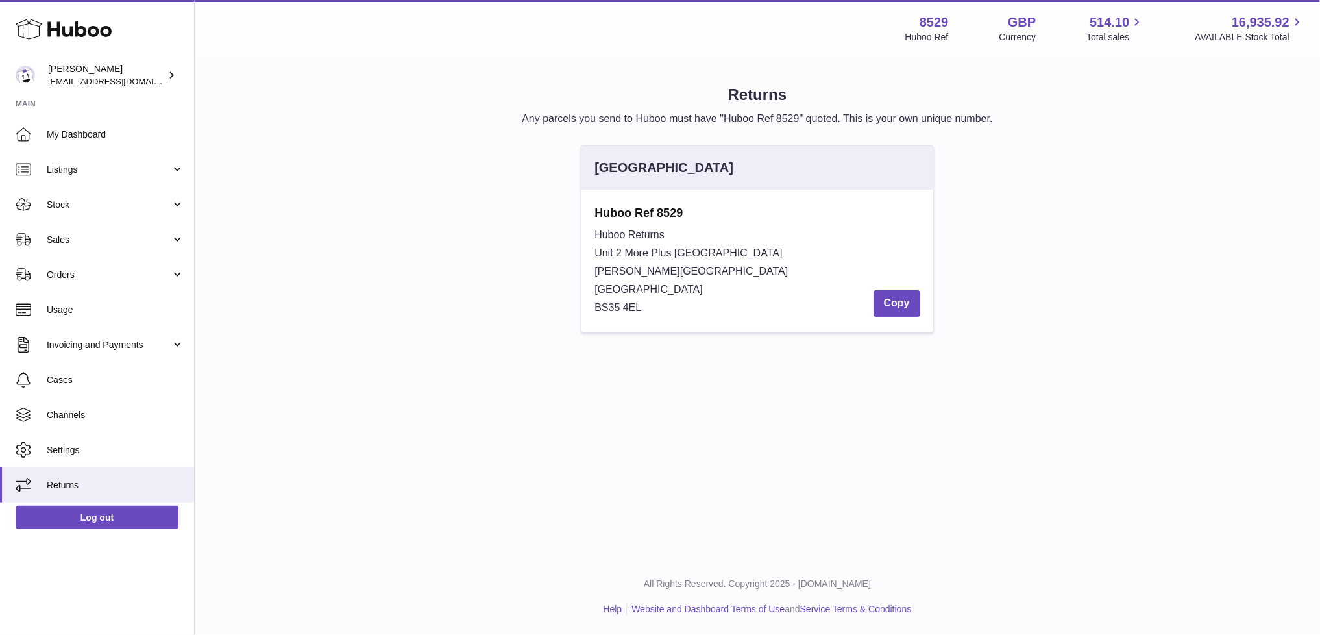 The image size is (1320, 635). What do you see at coordinates (897, 303) in the screenshot?
I see `button: Copy` at bounding box center [897, 303].